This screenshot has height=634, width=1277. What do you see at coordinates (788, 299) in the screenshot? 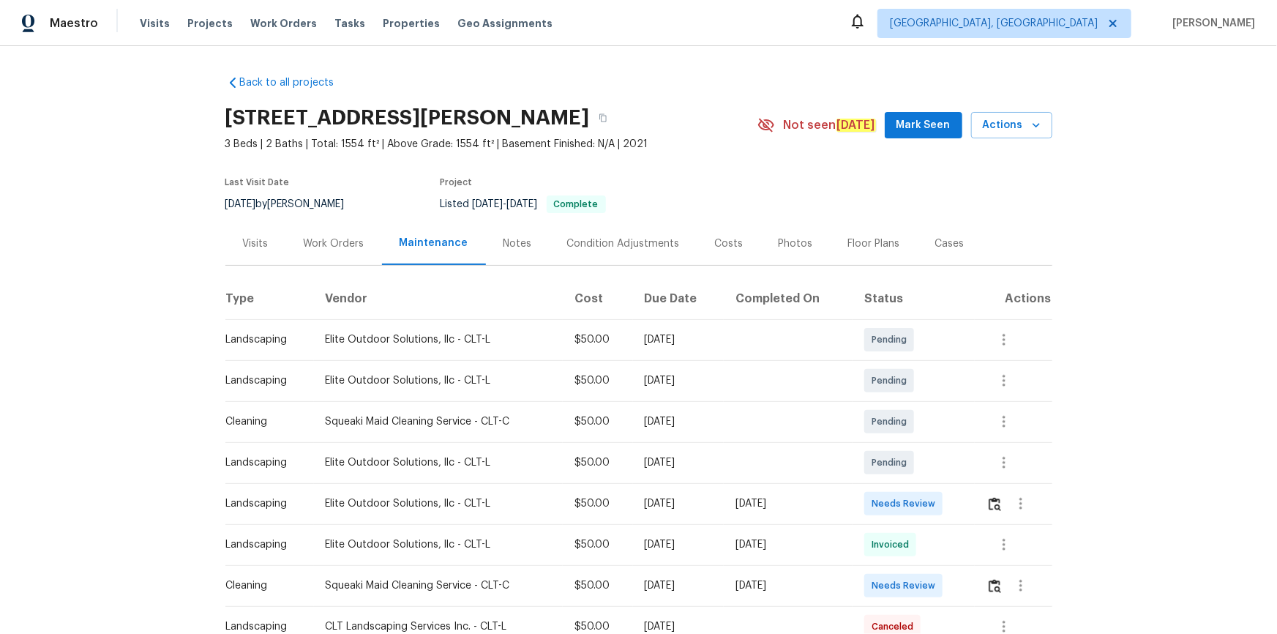
I see `th: Completed On` at bounding box center [788, 299].